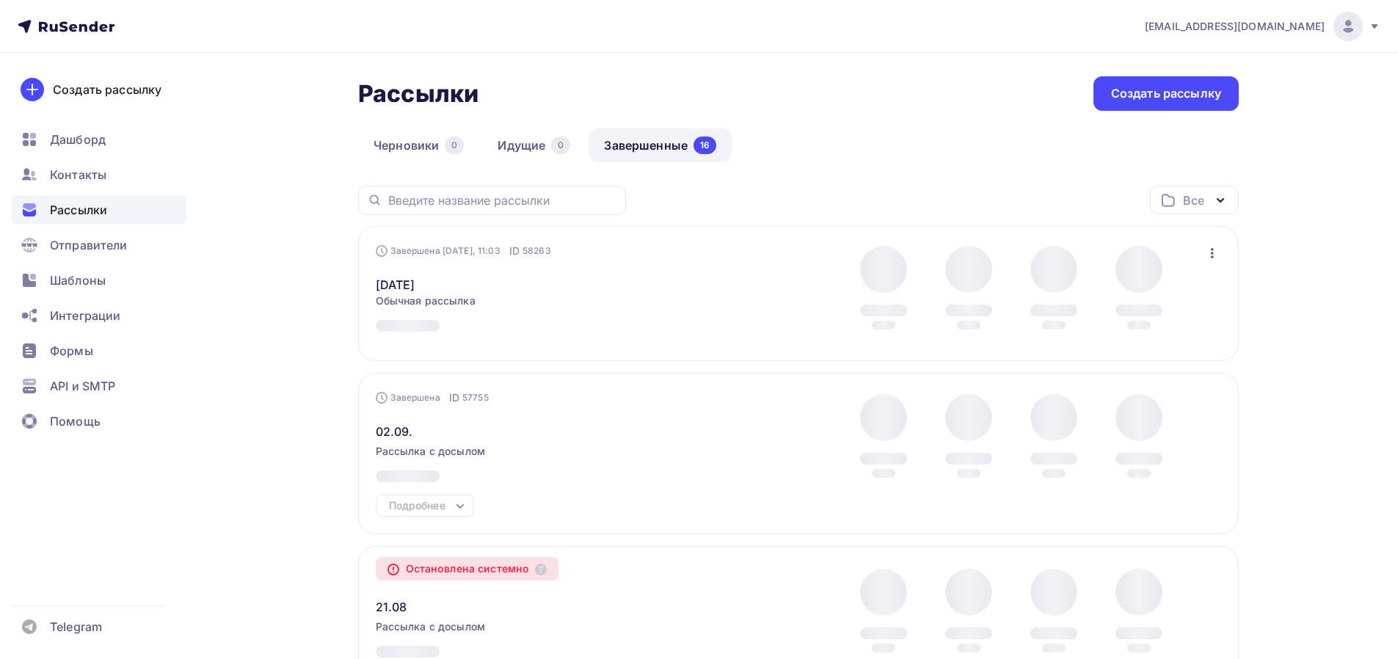 This screenshot has width=1398, height=659. Describe the element at coordinates (76, 627) in the screenshot. I see `span: Telegram` at that location.